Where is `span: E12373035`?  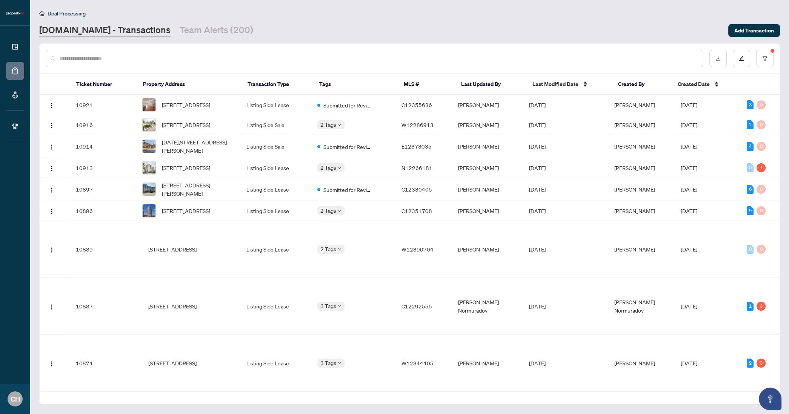 span: E12373035 is located at coordinates (417, 146).